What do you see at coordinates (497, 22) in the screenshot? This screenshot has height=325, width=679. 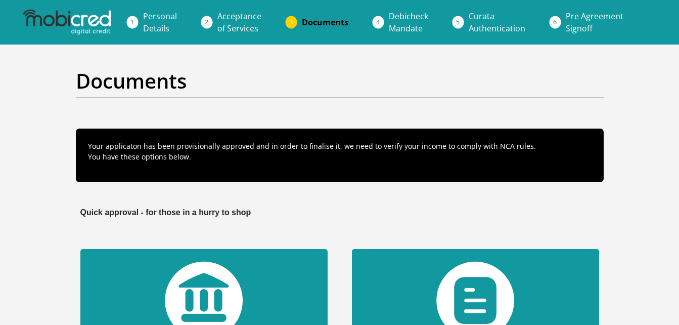 I see `span: Curata Authentication` at bounding box center [497, 22].